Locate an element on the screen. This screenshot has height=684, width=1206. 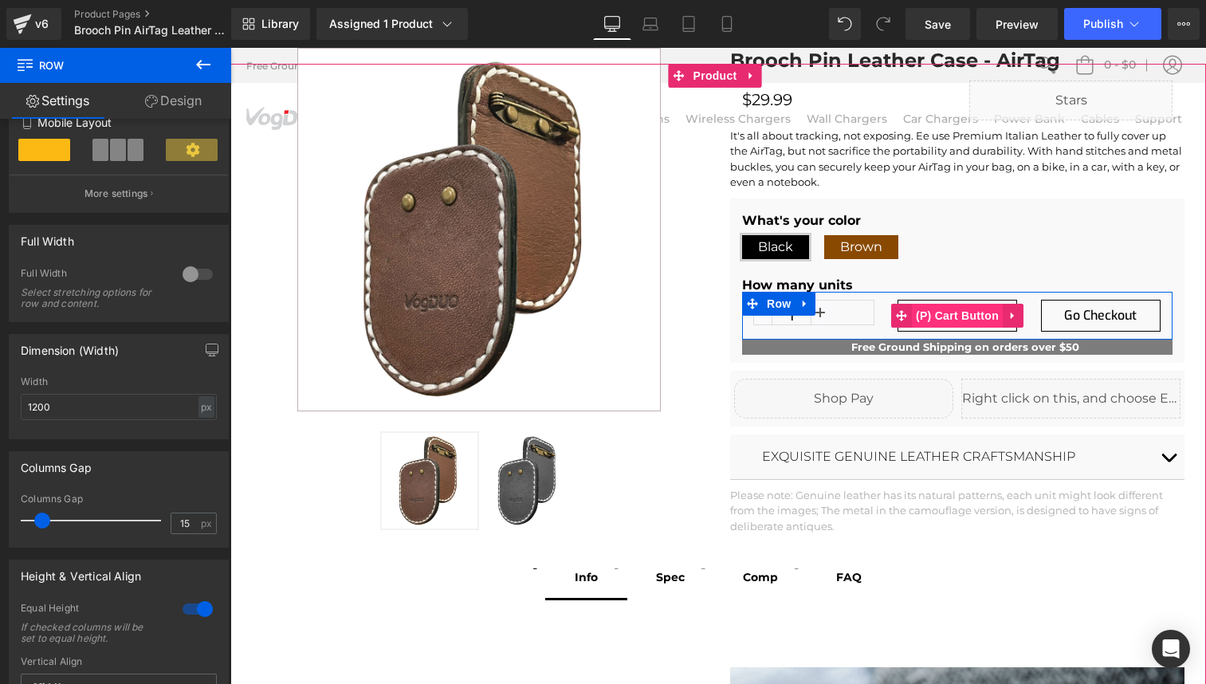
div: Dimension (Width) is located at coordinates (69, 346).